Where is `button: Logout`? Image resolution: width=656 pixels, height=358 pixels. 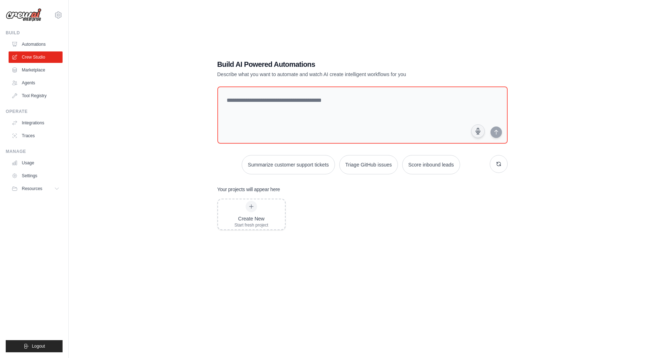
button: Logout is located at coordinates (34, 346).